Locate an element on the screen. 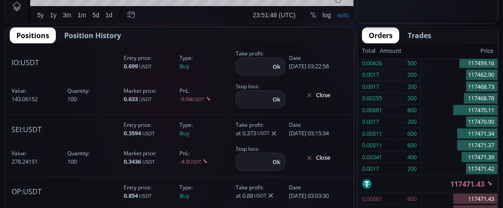 This screenshot has width=503, height=208. div: 0.00341 is located at coordinates (371, 157).